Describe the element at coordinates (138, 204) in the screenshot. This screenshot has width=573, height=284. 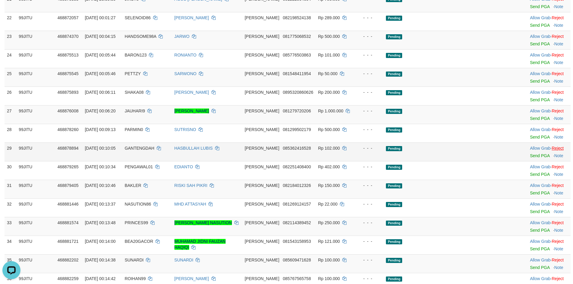
I see `span: NASUTION86` at that location.